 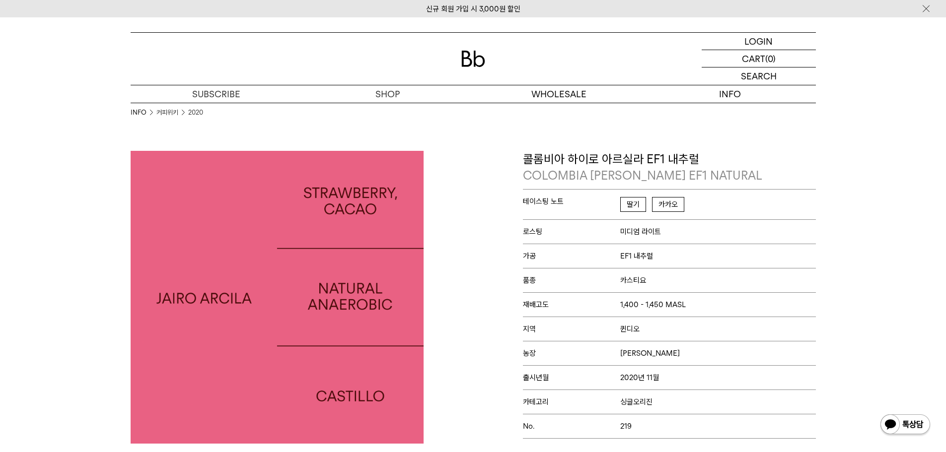 I want to click on span: 딸기, so click(x=633, y=205).